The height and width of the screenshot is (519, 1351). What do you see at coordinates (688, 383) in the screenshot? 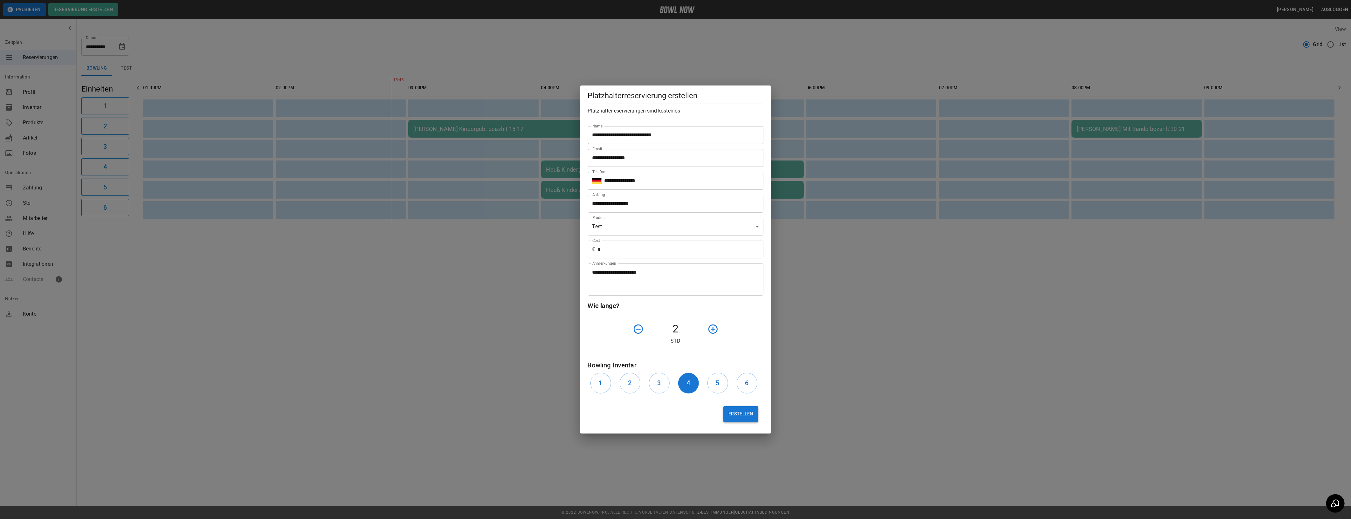
I see `h6: 4` at bounding box center [688, 383].